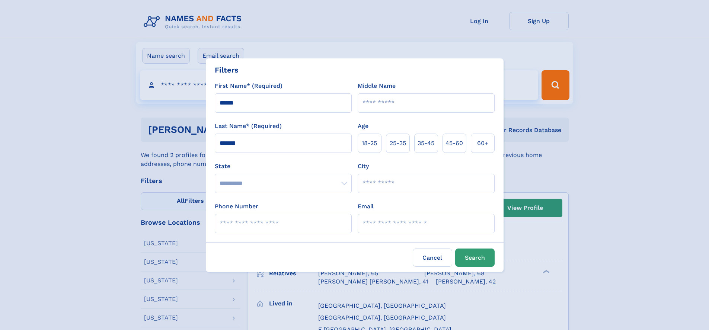 Image resolution: width=709 pixels, height=330 pixels. I want to click on span: 18‑25, so click(369, 143).